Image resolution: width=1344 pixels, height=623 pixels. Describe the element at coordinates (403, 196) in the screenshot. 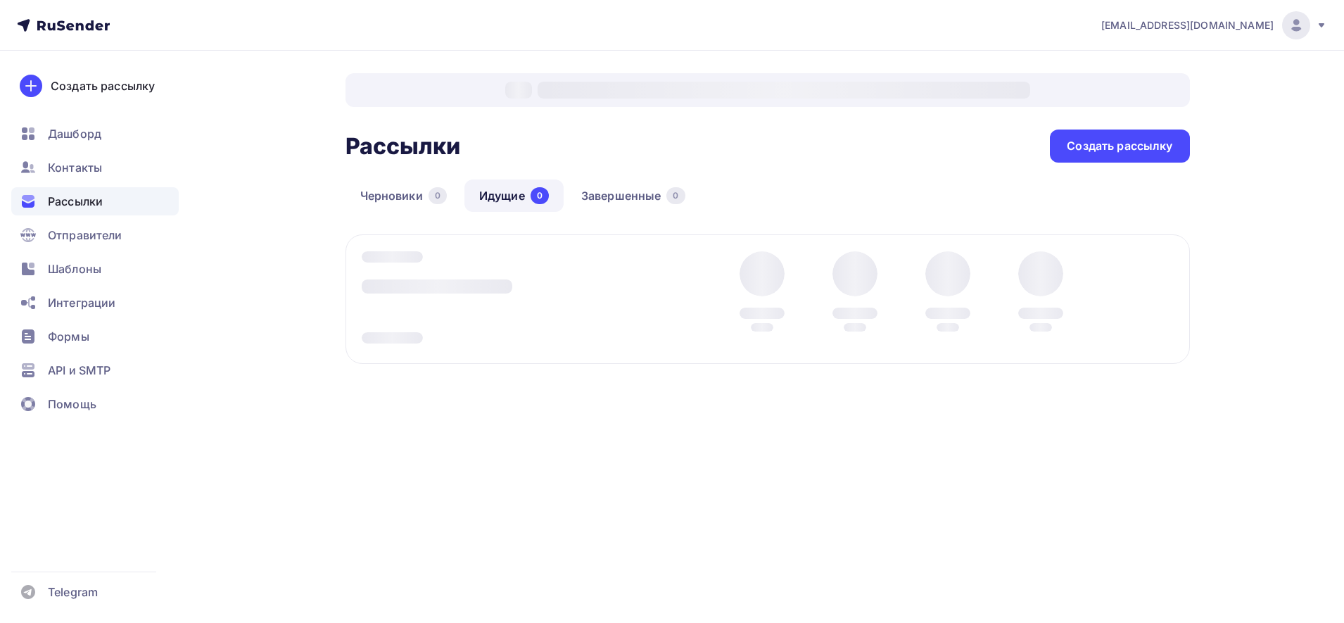

I see `a: Черновики0` at that location.